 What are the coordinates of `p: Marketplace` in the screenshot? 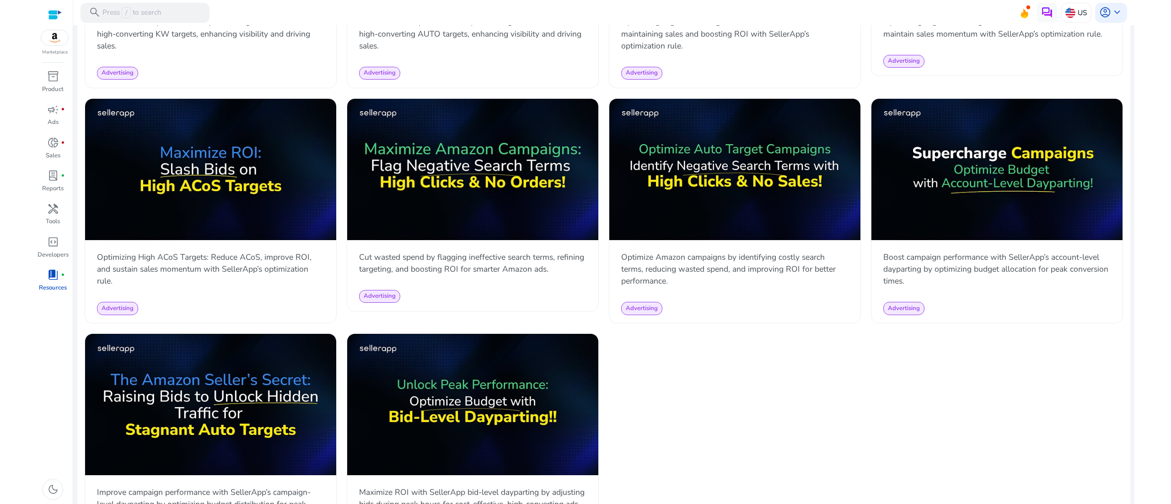 It's located at (55, 52).